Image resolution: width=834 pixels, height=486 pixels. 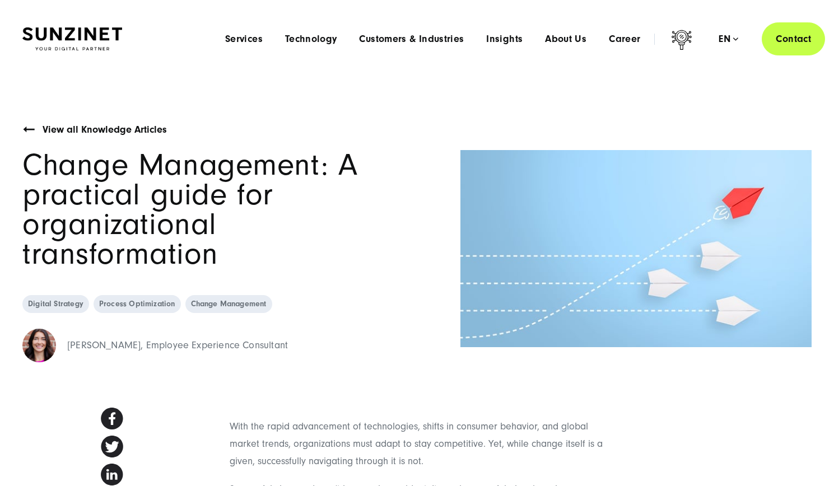 I want to click on span: Insights, so click(x=504, y=39).